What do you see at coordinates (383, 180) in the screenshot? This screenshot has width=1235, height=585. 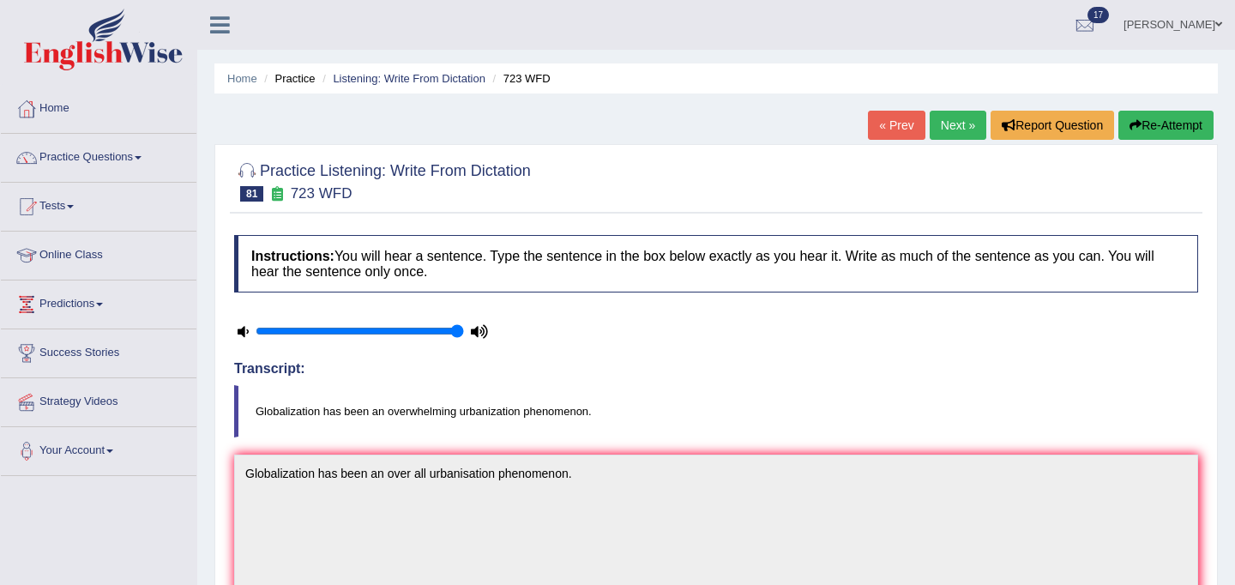 I see `h2: Practice Listening: Write From Dictation` at bounding box center [383, 180].